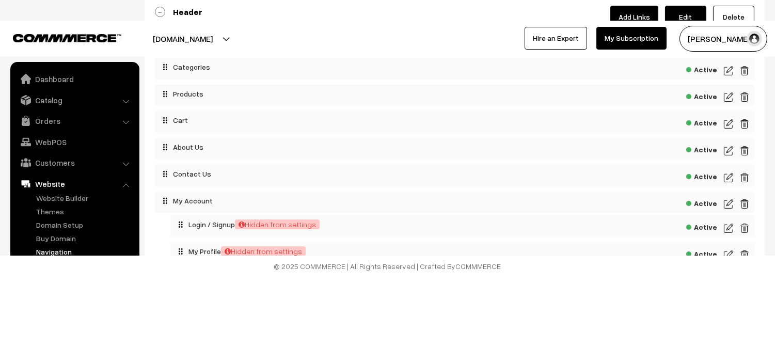 Image resolution: width=775 pixels, height=363 pixels. I want to click on a: Orders, so click(74, 121).